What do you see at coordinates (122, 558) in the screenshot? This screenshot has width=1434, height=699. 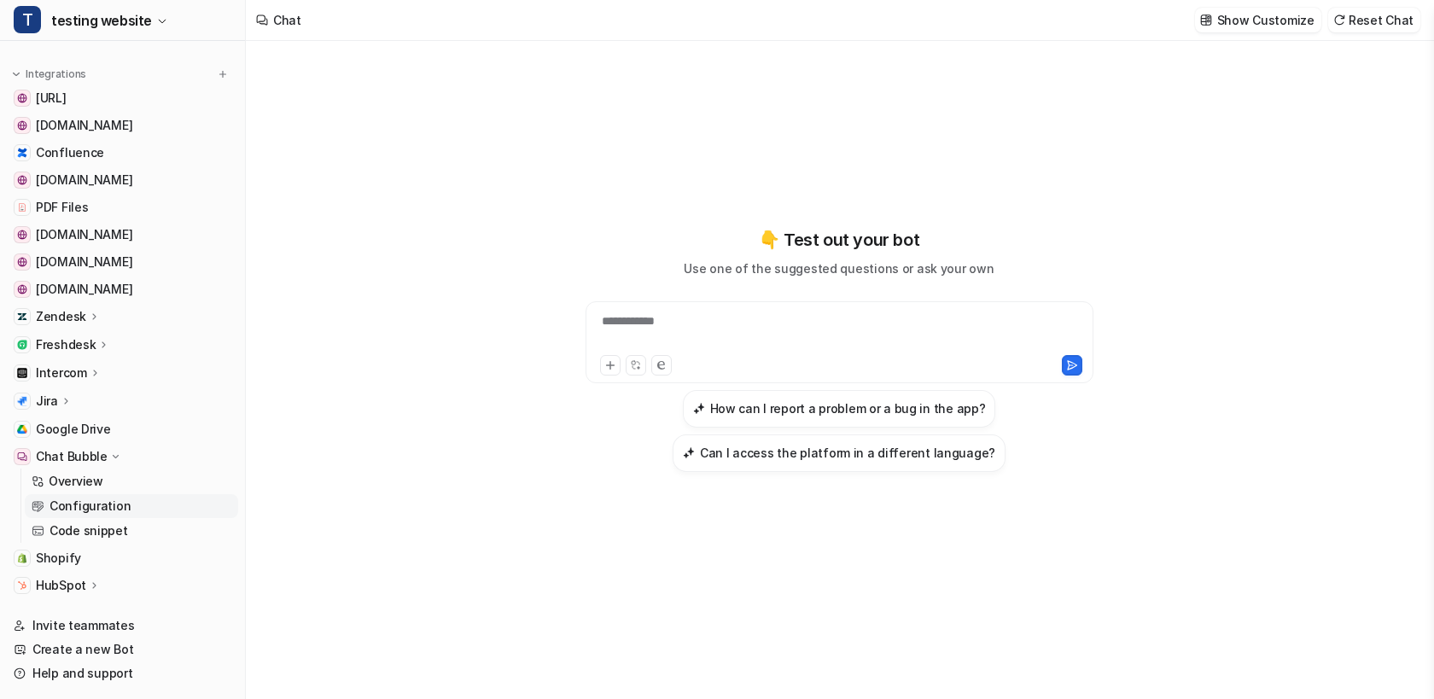 I see `a: ShopifyShopify` at bounding box center [122, 558].